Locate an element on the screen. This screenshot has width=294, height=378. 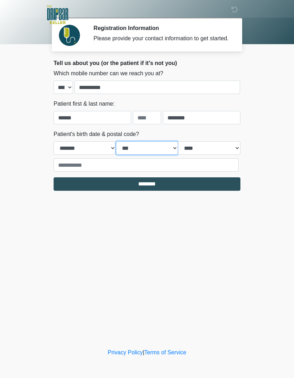
h2: Tell us about you (or the patient if it's not you) is located at coordinates (147, 63).